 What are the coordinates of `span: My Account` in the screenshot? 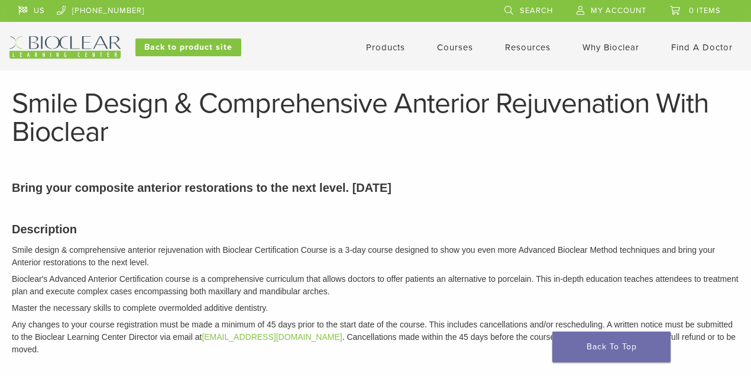 It's located at (619, 11).